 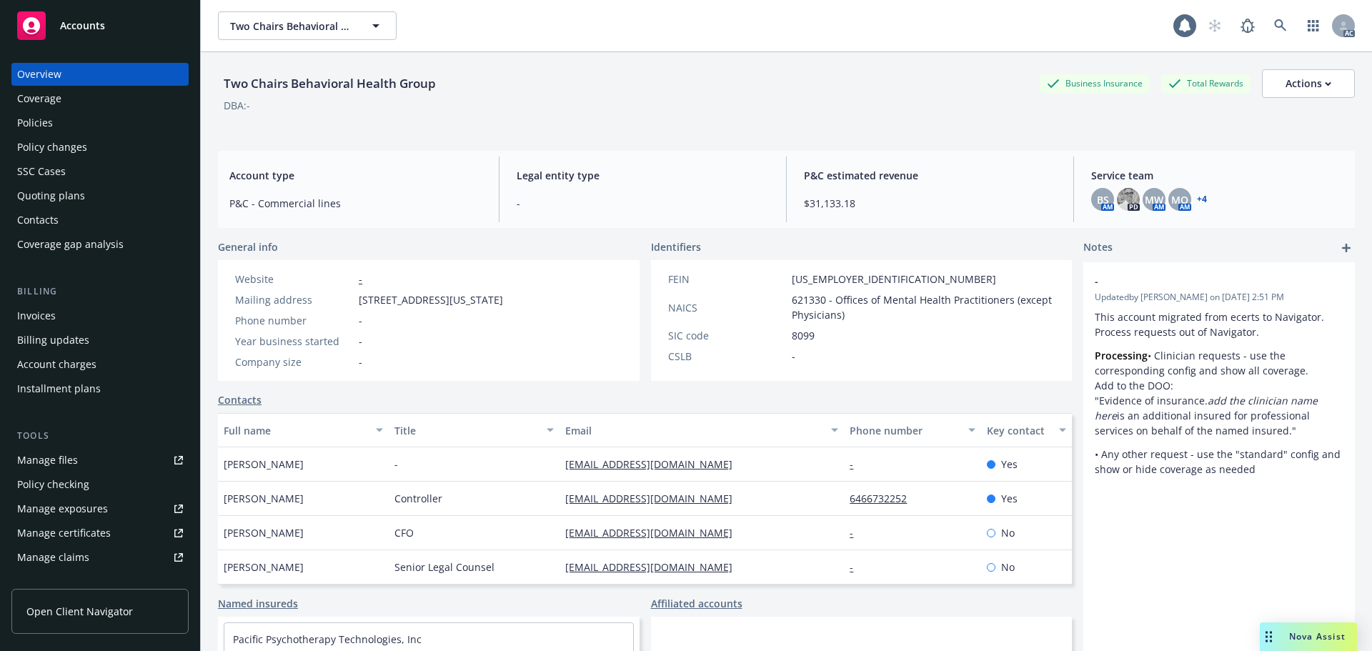 I want to click on div: Contacts, so click(x=38, y=220).